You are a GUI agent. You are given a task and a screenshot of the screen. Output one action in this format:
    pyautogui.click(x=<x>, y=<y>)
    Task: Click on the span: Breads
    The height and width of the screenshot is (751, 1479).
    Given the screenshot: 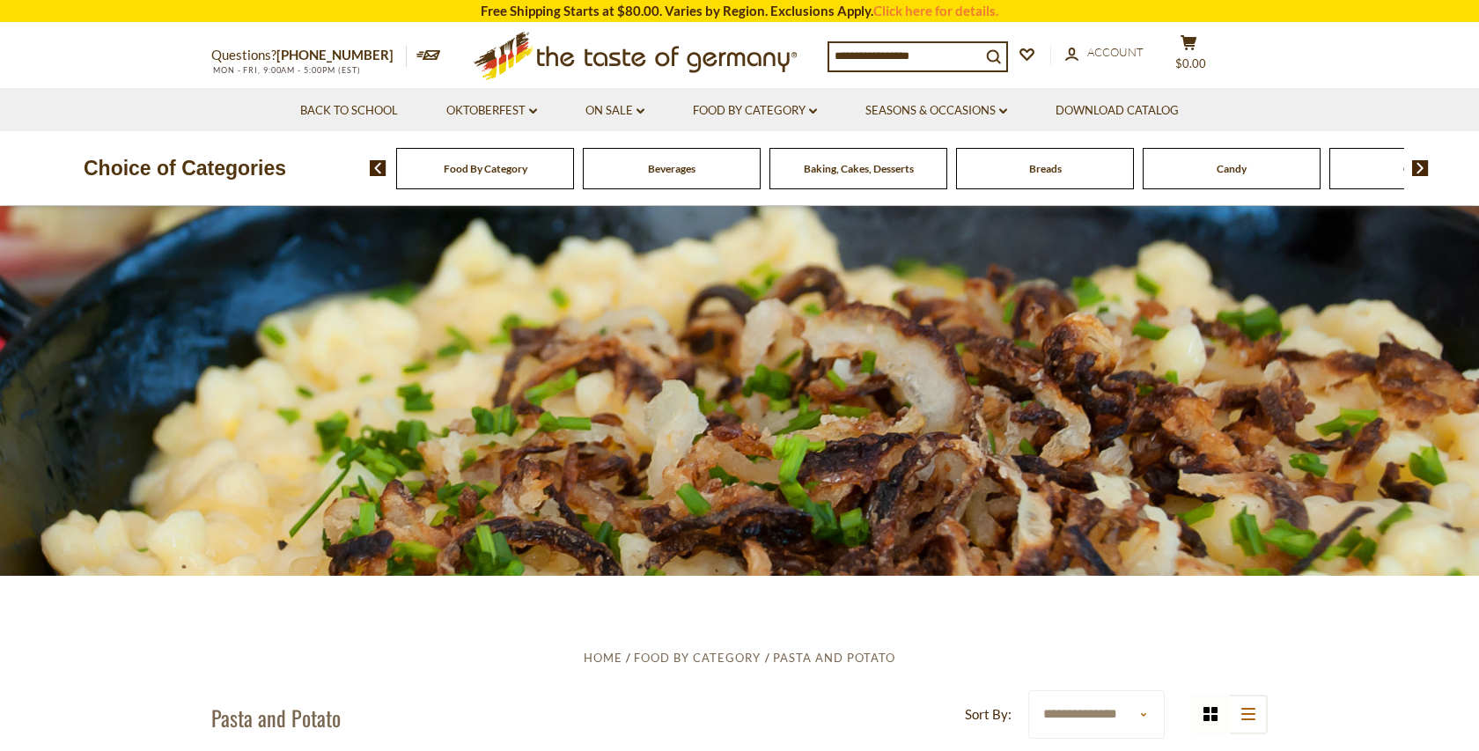 What is the action you would take?
    pyautogui.click(x=1045, y=168)
    